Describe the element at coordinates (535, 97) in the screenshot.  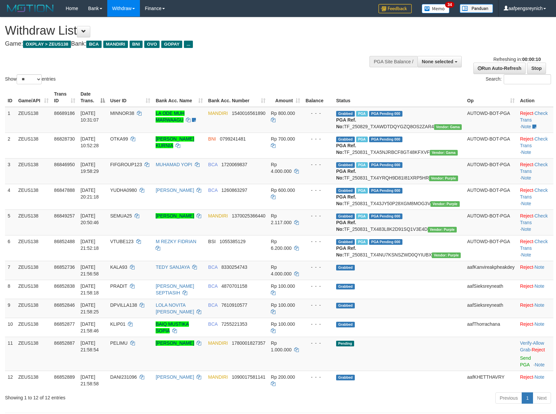
I see `th: Action` at that location.